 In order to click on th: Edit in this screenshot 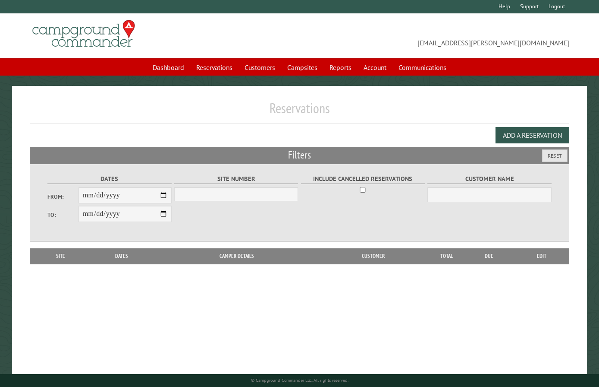, I will do `click(542, 256)`.